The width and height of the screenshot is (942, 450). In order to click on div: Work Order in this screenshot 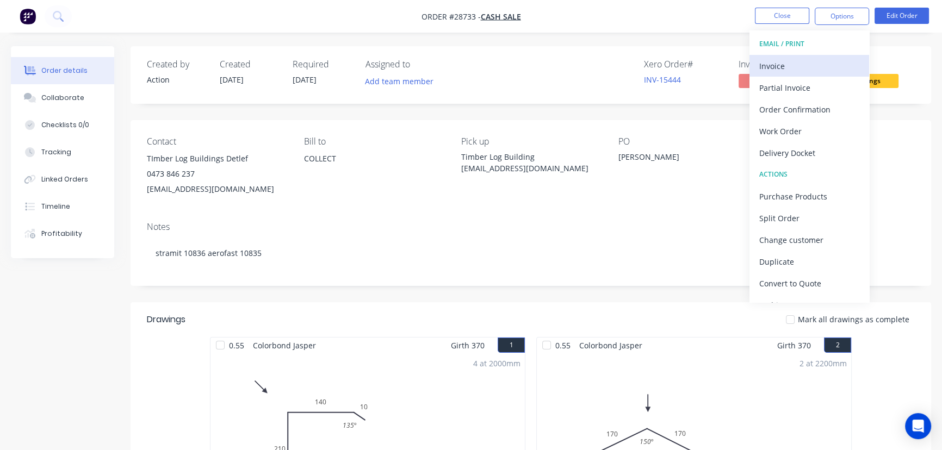, I will do `click(809, 131)`.